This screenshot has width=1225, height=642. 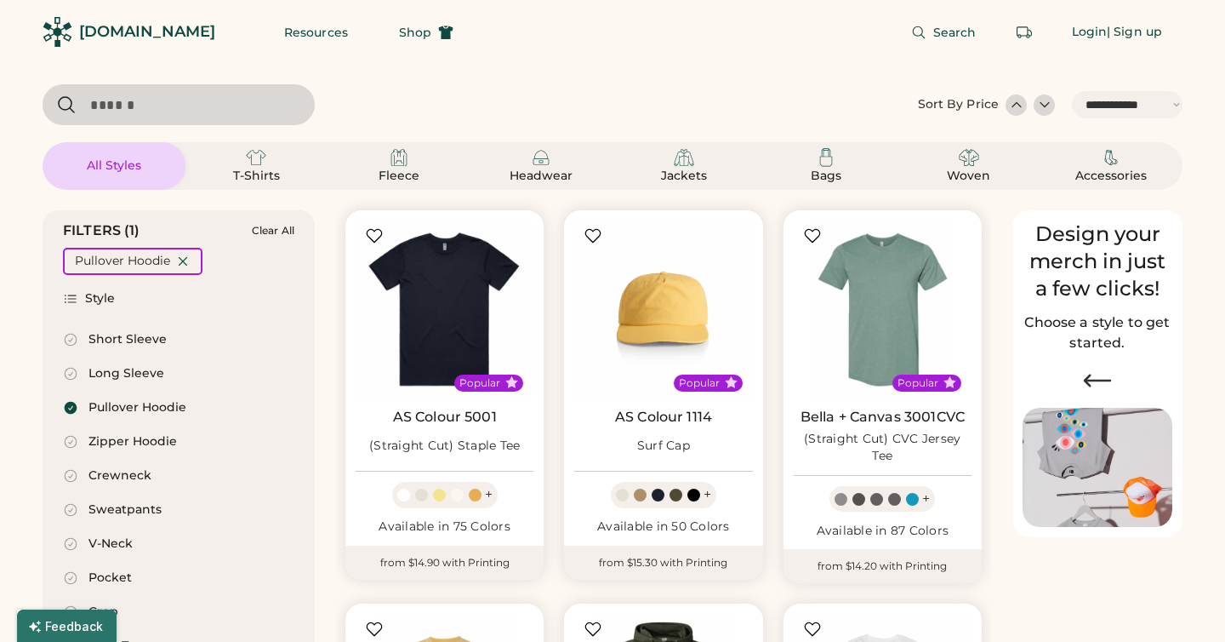 What do you see at coordinates (426, 32) in the screenshot?
I see `button: Shop` at bounding box center [426, 32].